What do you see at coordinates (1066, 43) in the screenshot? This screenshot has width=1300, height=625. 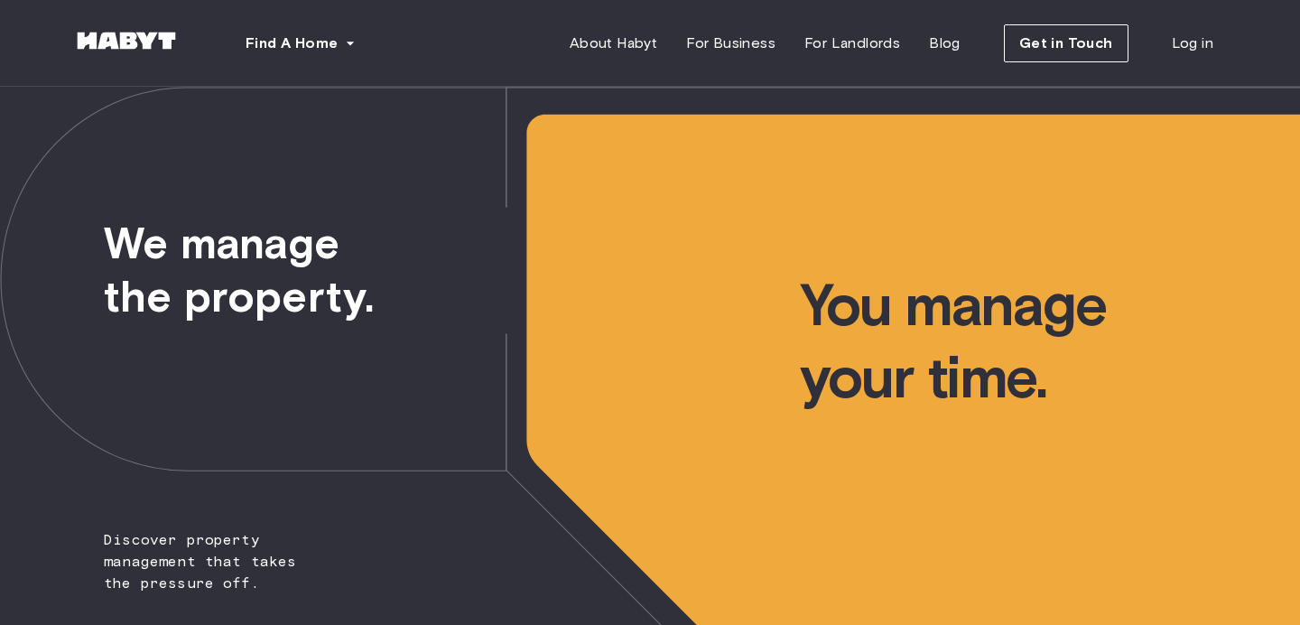 I see `button: Get in Touch` at bounding box center [1066, 43].